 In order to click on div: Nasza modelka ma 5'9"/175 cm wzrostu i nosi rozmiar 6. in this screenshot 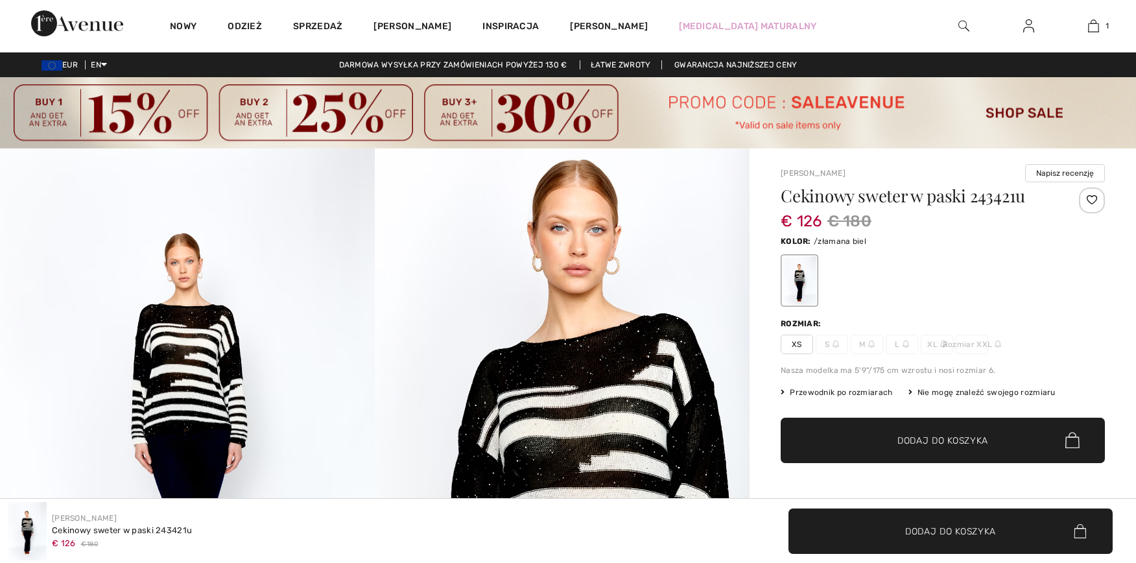, I will do `click(943, 370)`.